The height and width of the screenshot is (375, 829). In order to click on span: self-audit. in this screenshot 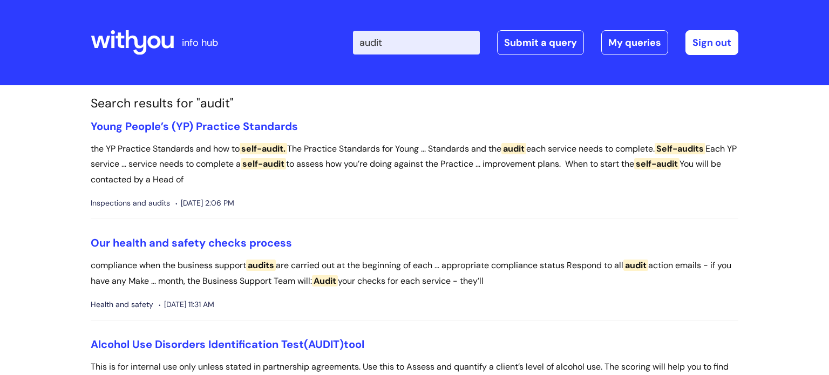, I will do `click(263, 148)`.